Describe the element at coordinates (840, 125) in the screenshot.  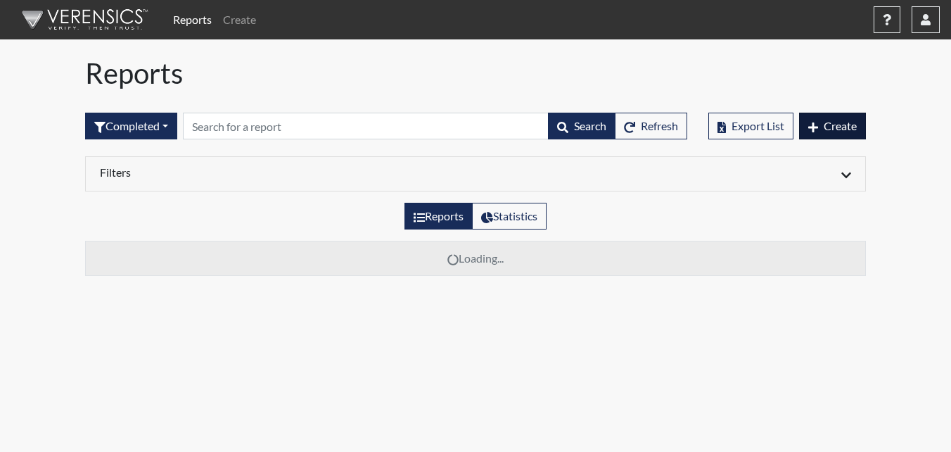
I see `span: Create` at that location.